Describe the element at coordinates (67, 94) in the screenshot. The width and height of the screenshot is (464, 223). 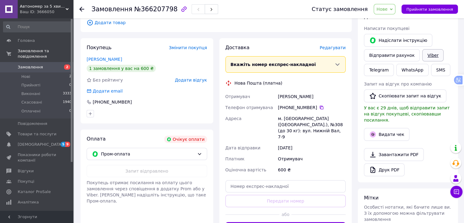
I see `span: 3333` at that location.